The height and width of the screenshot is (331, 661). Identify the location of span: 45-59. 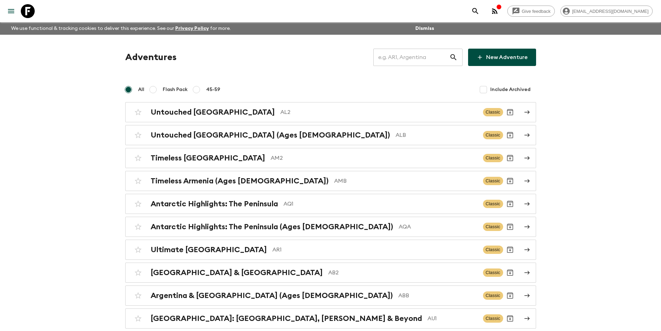
(213, 89).